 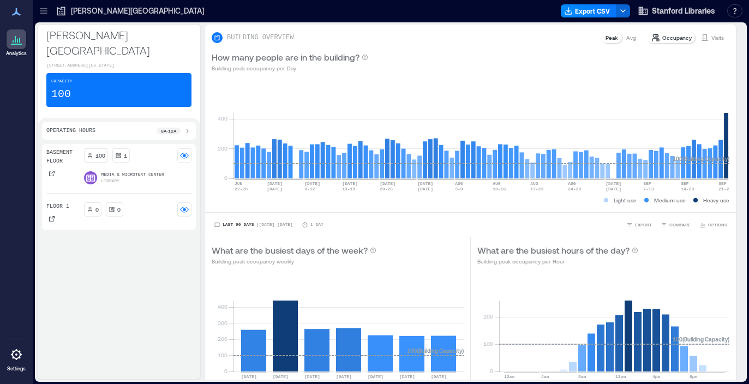 What do you see at coordinates (509, 377) in the screenshot?
I see `text: 12am` at bounding box center [509, 377].